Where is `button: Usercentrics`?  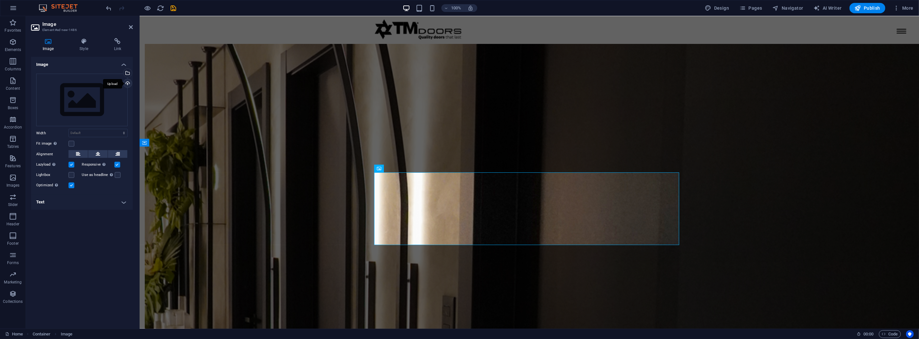 button: Usercentrics is located at coordinates (910, 334).